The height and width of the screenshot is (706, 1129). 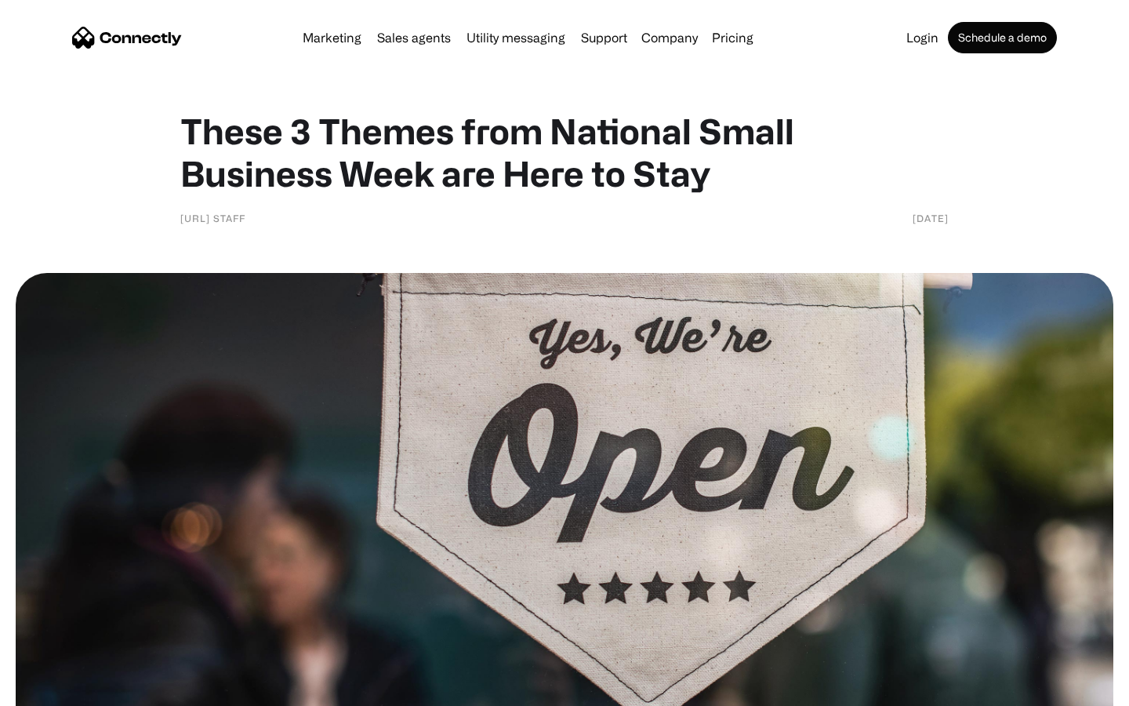 What do you see at coordinates (55, 689) in the screenshot?
I see `aside: Language selected: English` at bounding box center [55, 689].